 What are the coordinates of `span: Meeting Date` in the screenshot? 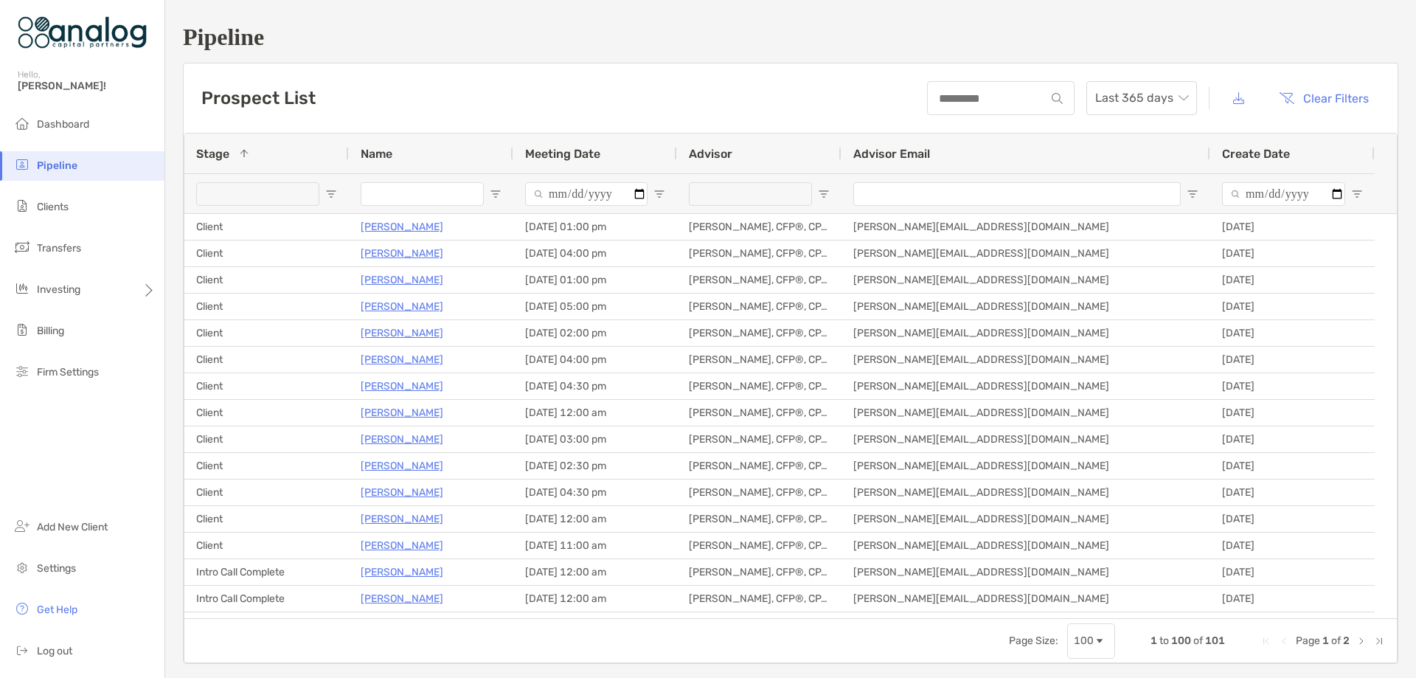 It's located at (563, 153).